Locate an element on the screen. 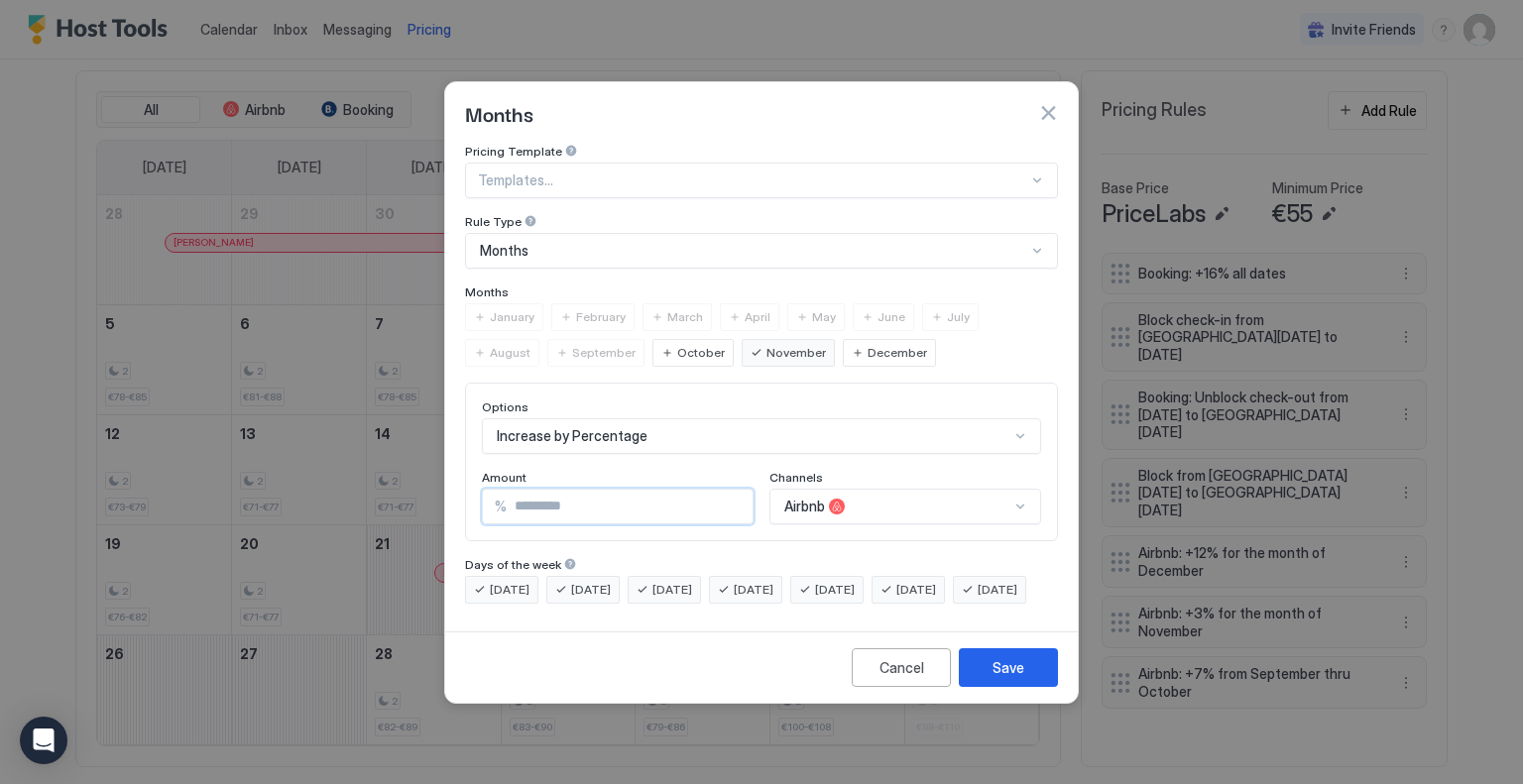 This screenshot has height=784, width=1523. span: Options is located at coordinates (505, 407).